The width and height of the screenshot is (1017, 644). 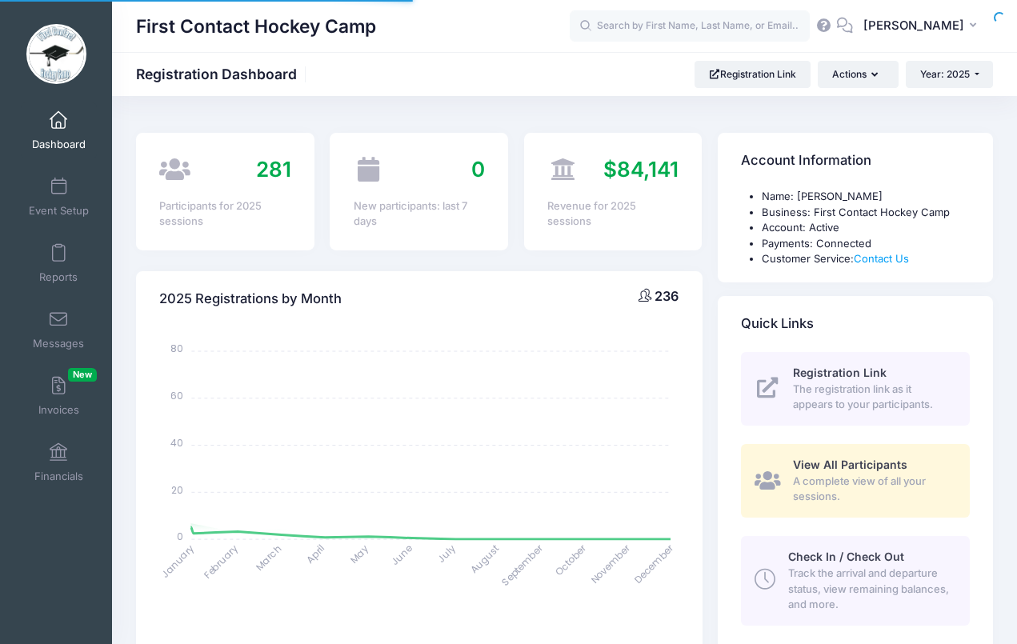 I want to click on span: Check In / Check Out, so click(x=846, y=556).